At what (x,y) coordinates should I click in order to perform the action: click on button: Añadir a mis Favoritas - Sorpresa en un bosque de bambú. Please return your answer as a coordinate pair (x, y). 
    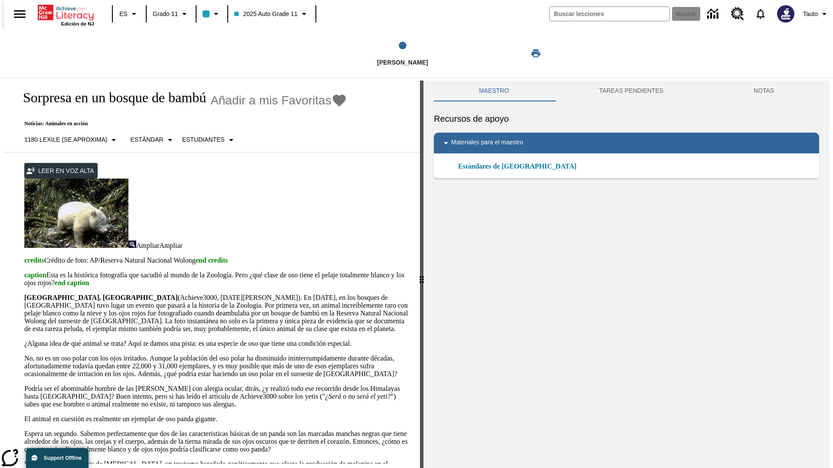
    Looking at the image, I should click on (278, 100).